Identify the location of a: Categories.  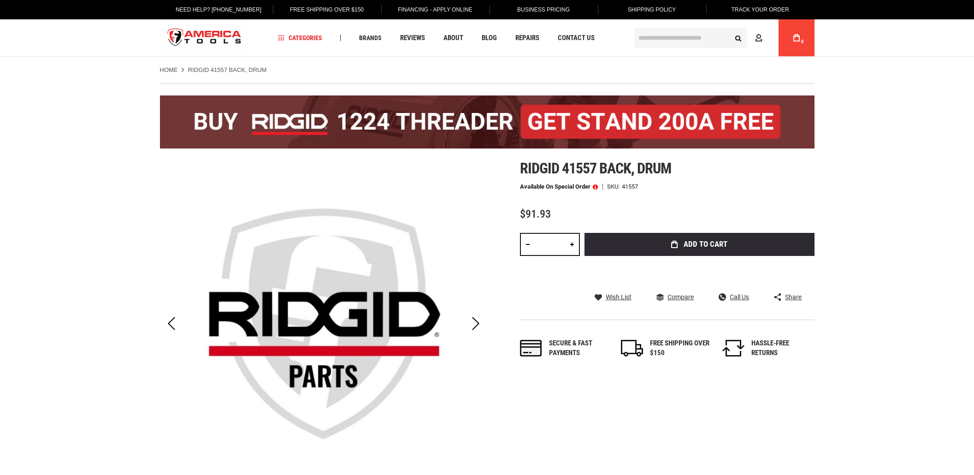
(300, 38).